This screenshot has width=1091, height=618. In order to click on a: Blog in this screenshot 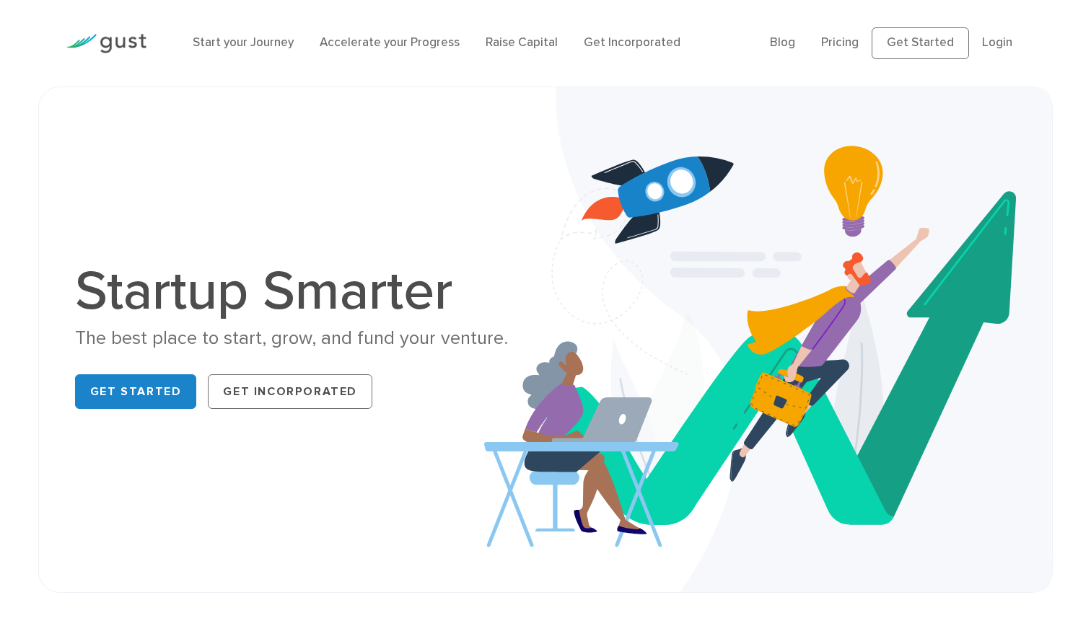, I will do `click(782, 43)`.